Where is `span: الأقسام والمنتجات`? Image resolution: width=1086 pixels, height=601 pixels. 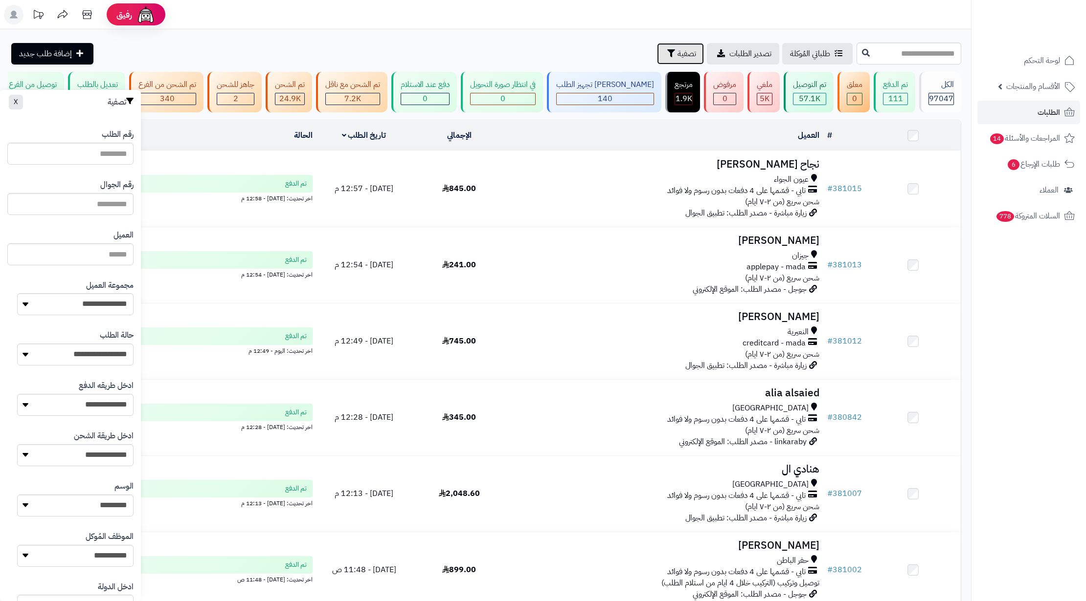 span: الأقسام والمنتجات is located at coordinates (1033, 87).